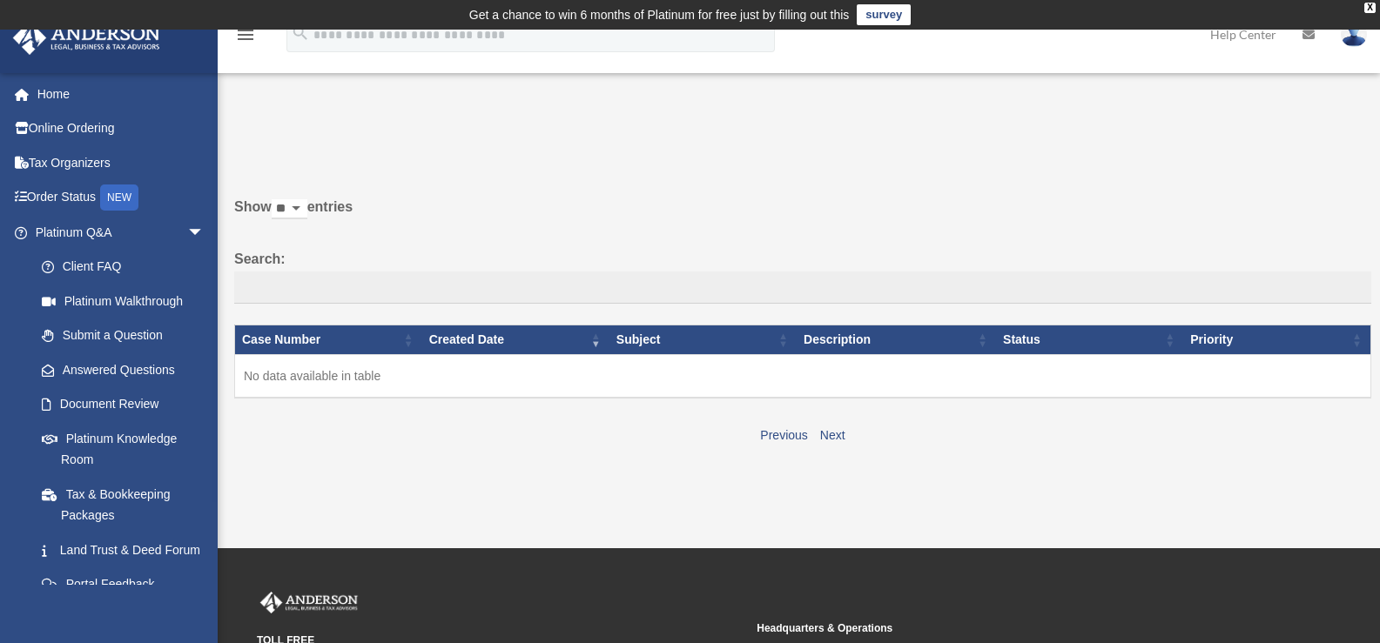  I want to click on img: User Pic, so click(1353, 34).